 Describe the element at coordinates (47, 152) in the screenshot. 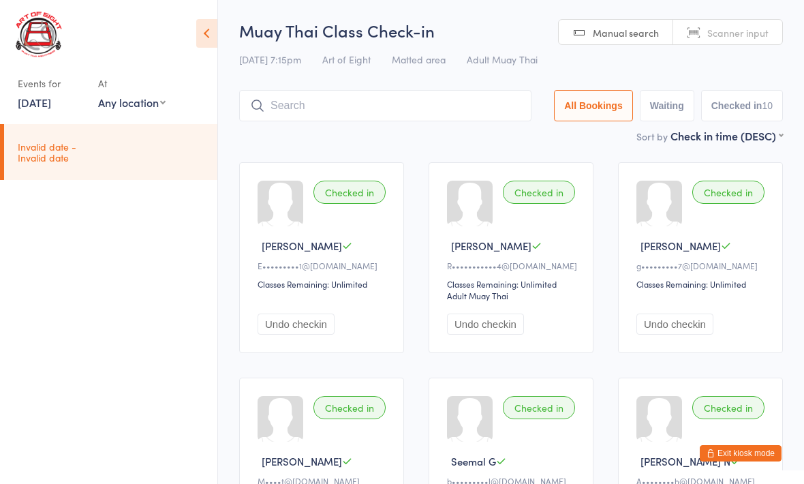

I see `time: Invalid date - Invalid date` at that location.